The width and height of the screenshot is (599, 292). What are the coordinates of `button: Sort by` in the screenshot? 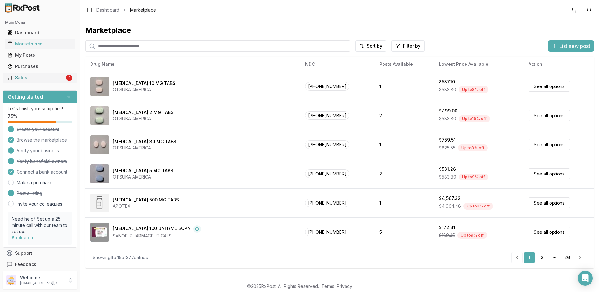 It's located at (371, 46).